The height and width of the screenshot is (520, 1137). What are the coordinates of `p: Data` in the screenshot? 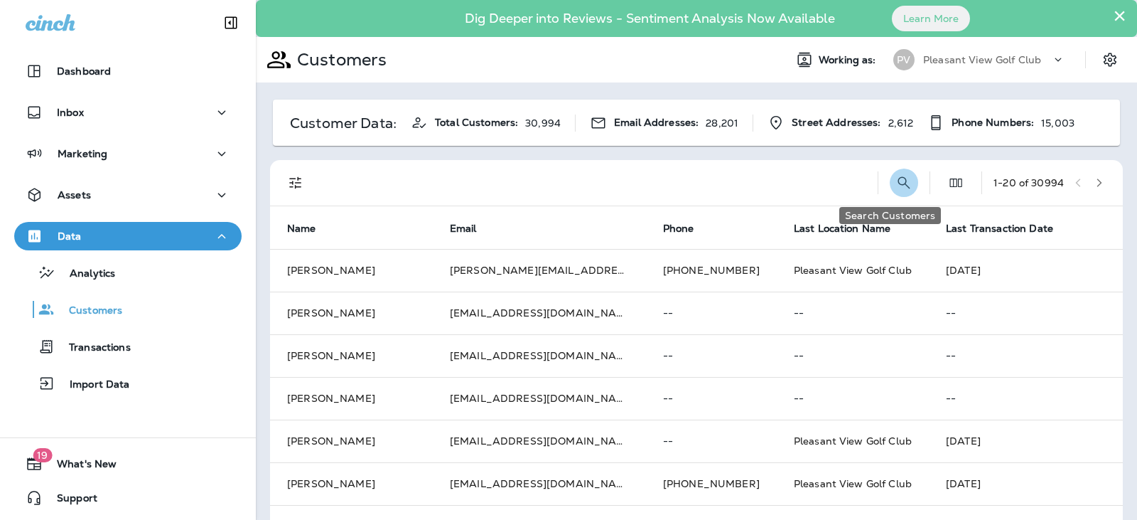 It's located at (70, 236).